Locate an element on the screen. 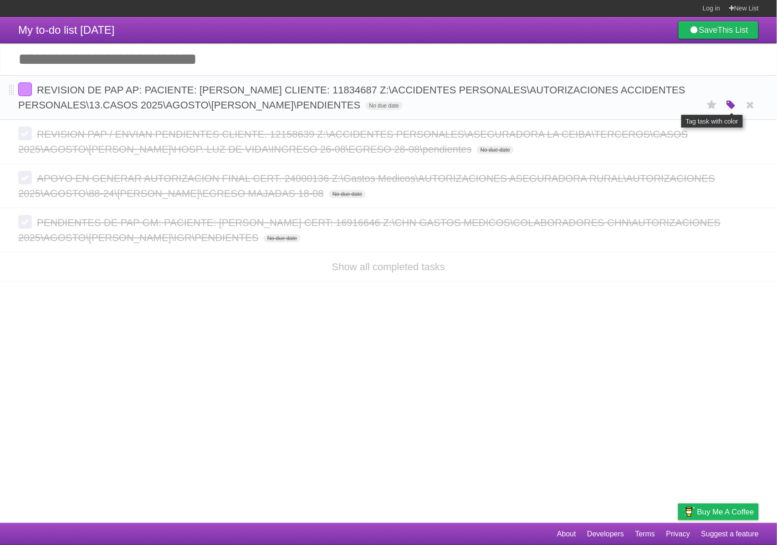 The image size is (777, 545). a: Privacy is located at coordinates (679, 534).